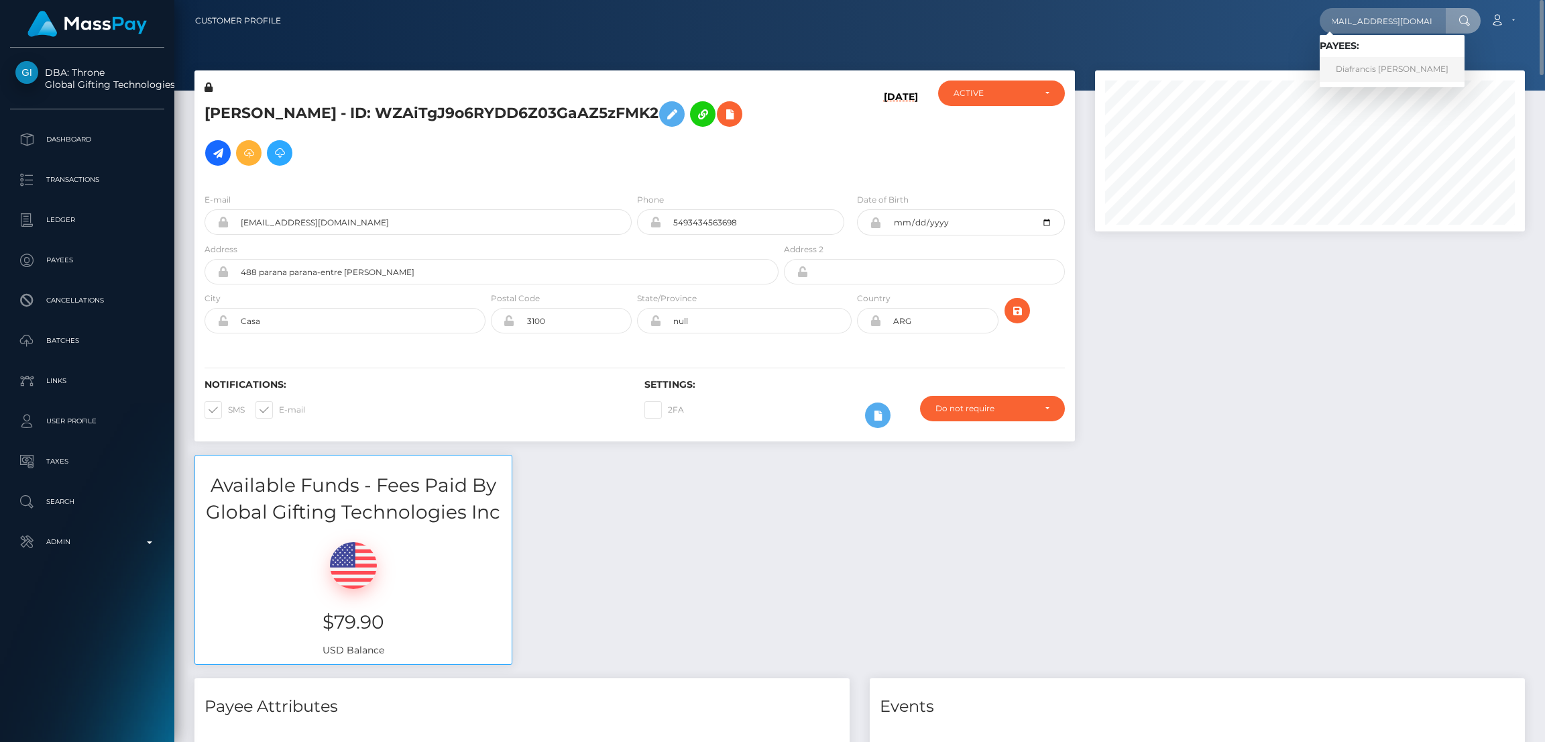 This screenshot has width=1545, height=742. I want to click on span: DBA: Throne Global Gifting Technologies Inc, so click(87, 78).